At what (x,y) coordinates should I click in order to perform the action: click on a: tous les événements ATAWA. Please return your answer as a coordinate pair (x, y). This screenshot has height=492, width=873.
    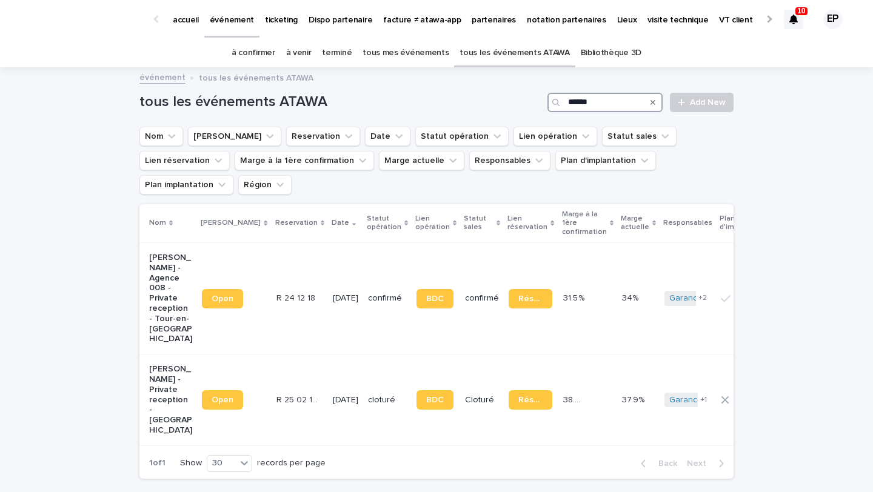
    Looking at the image, I should click on (514, 53).